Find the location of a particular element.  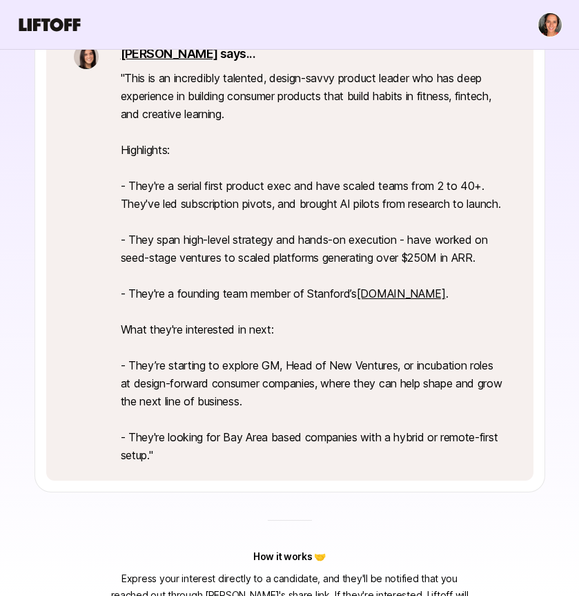

p: " This is an incredibly talented, design-savvy product leader who has deep experience in building... is located at coordinates (313, 266).